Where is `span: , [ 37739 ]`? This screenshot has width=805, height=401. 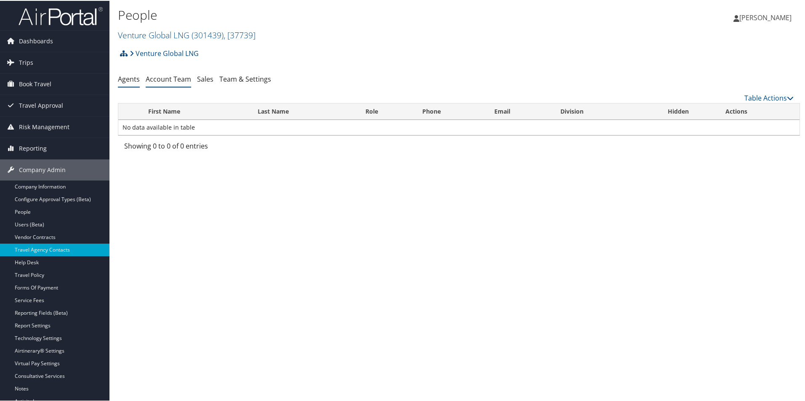 span: , [ 37739 ] is located at coordinates (239, 34).